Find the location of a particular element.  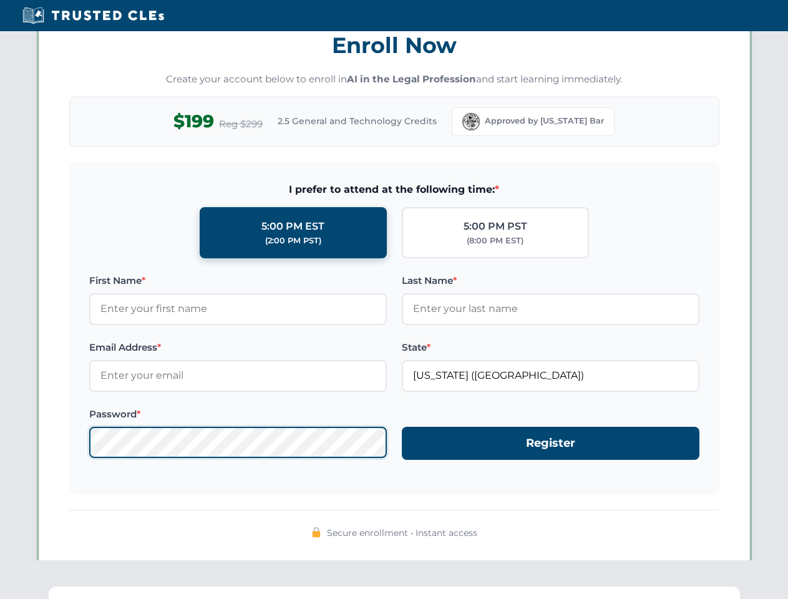

div: (2:00 PM PST) is located at coordinates (293, 241).